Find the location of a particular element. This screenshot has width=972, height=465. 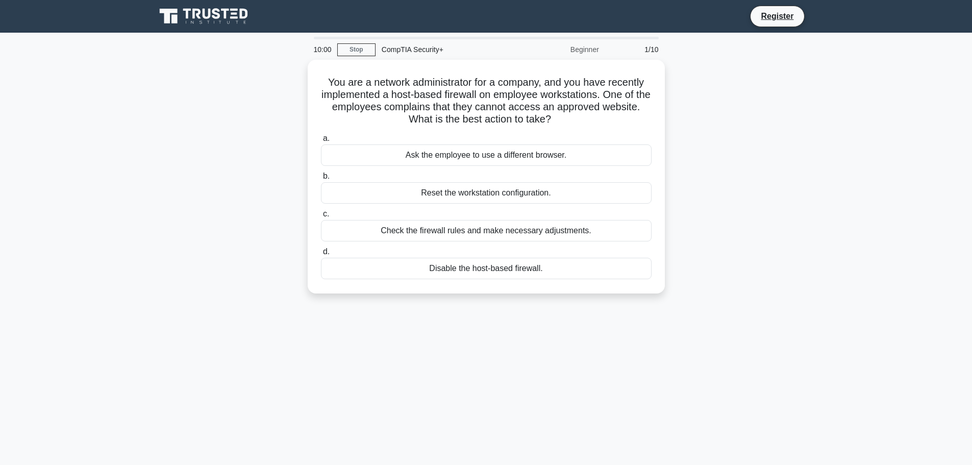

div: Reset the workstation configuration. is located at coordinates (486, 193).